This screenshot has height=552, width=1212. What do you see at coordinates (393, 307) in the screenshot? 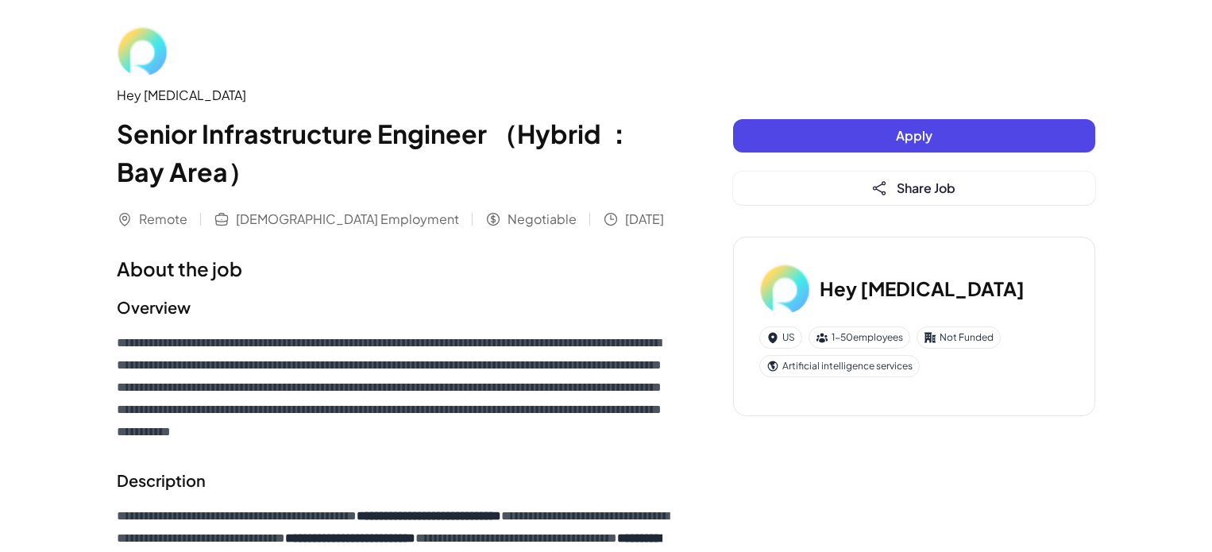
I see `h2: Overview` at bounding box center [393, 307].